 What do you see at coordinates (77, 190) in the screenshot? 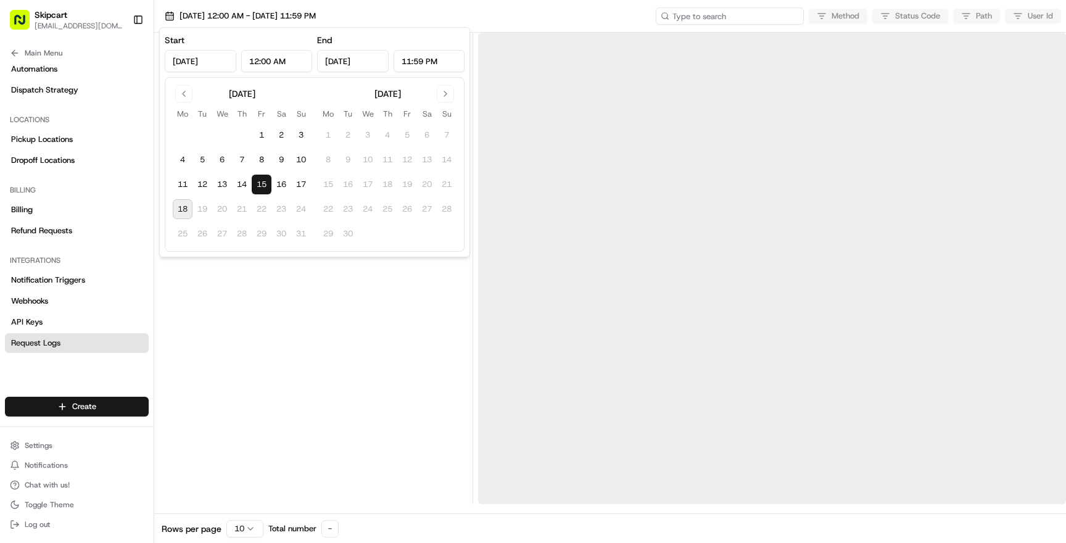
I see `div: Billing` at bounding box center [77, 190].